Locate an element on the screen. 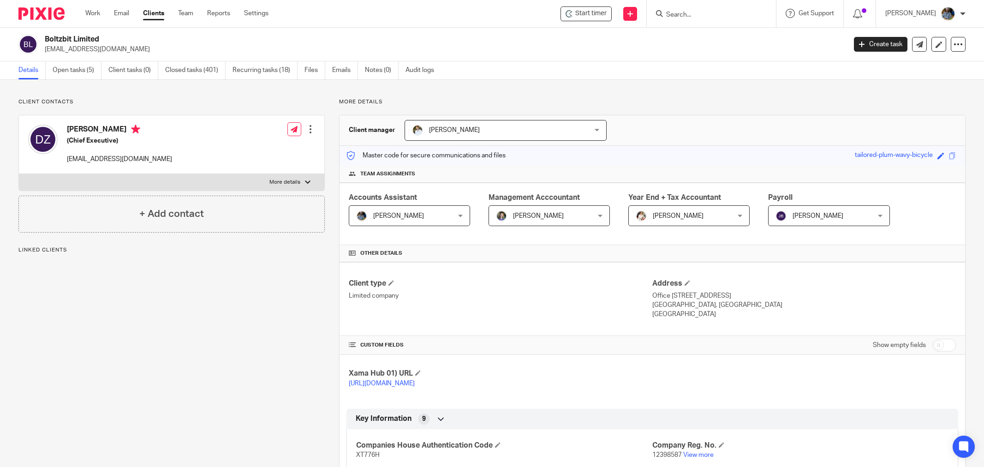 This screenshot has width=984, height=467. a: Notes (0) is located at coordinates (382, 70).